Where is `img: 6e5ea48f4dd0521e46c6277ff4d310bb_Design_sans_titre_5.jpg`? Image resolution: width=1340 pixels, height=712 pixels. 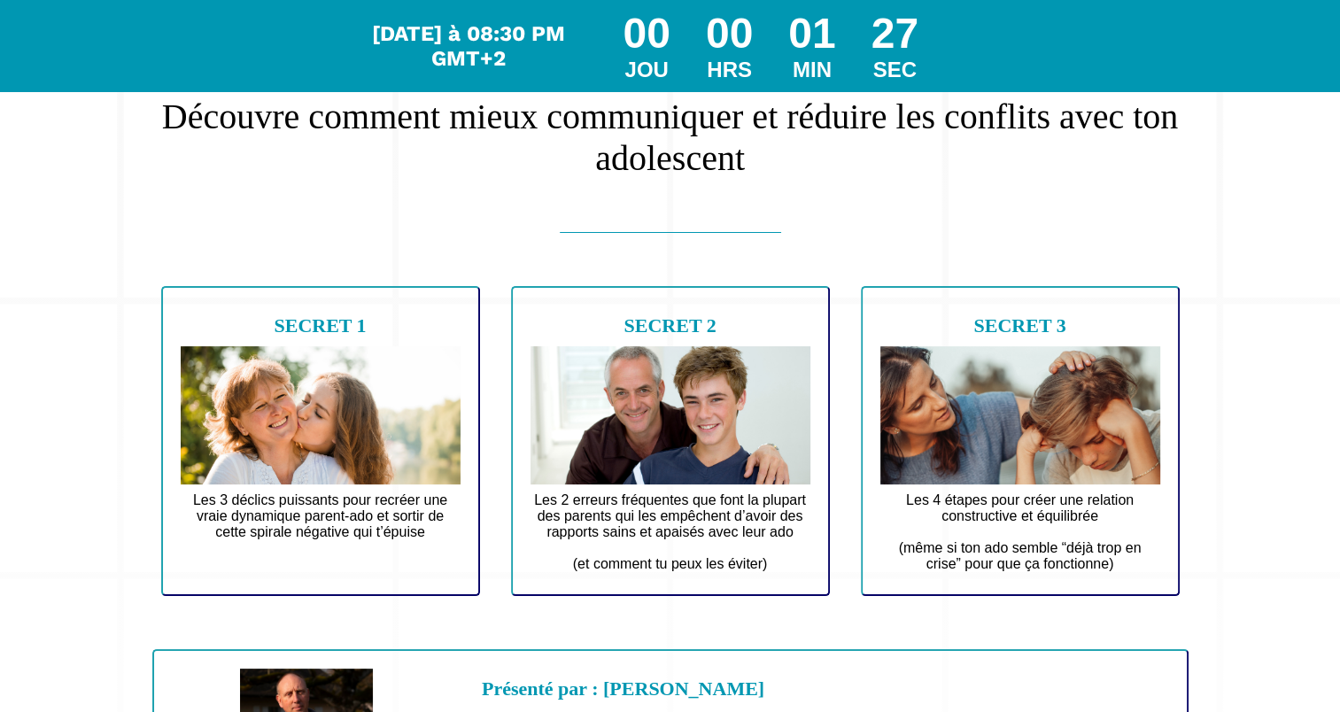 img: 6e5ea48f4dd0521e46c6277ff4d310bb_Design_sans_titre_5.jpg is located at coordinates (1021, 416).